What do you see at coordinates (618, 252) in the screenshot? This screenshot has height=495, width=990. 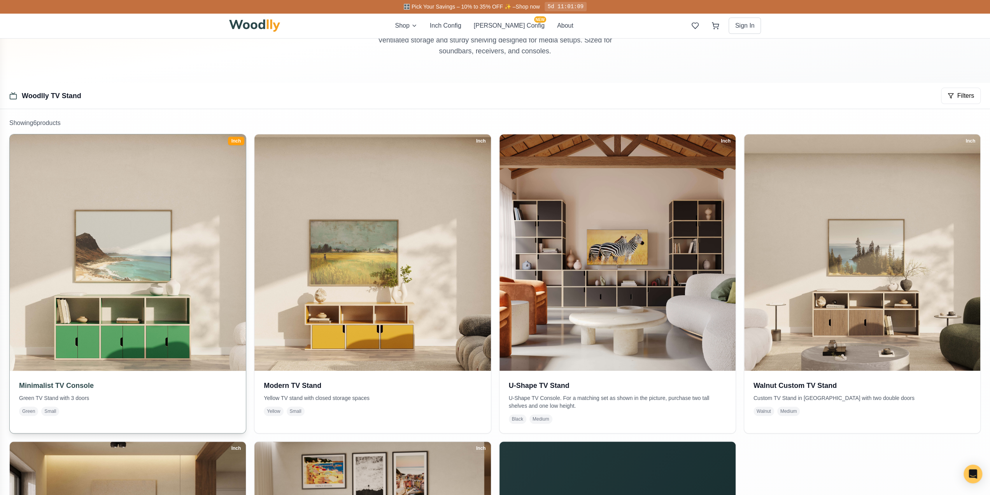 I see `img: U-Shape TV Stand` at bounding box center [618, 252].